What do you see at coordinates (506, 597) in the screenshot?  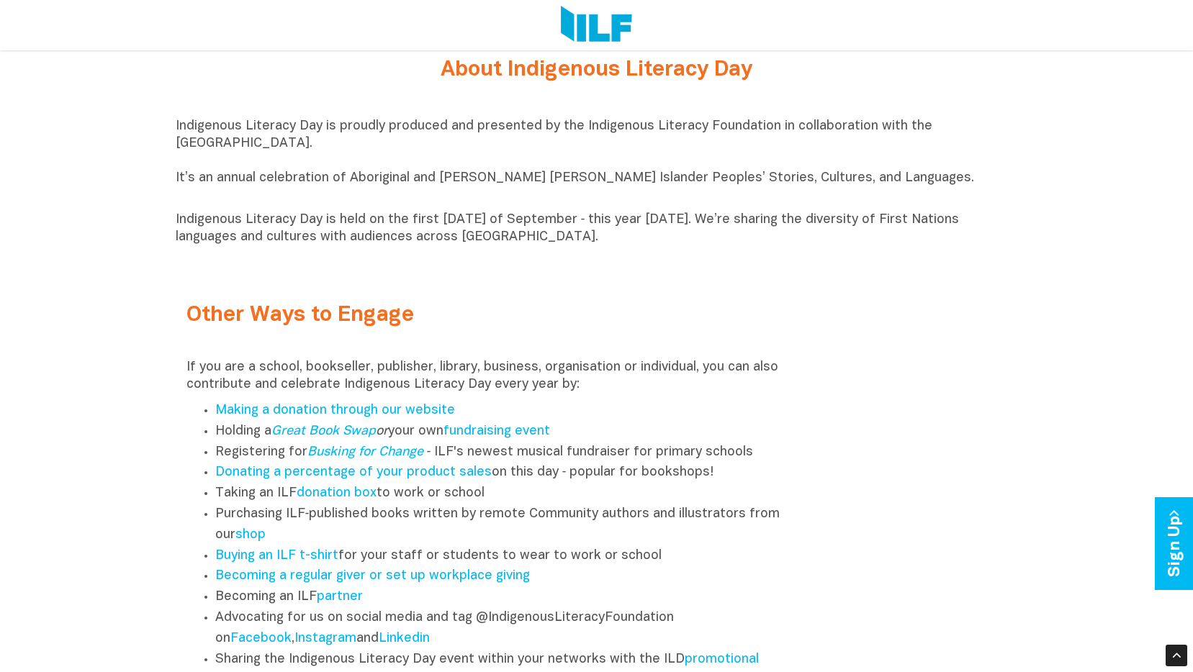 I see `li: Becoming an ILF` at bounding box center [506, 597].